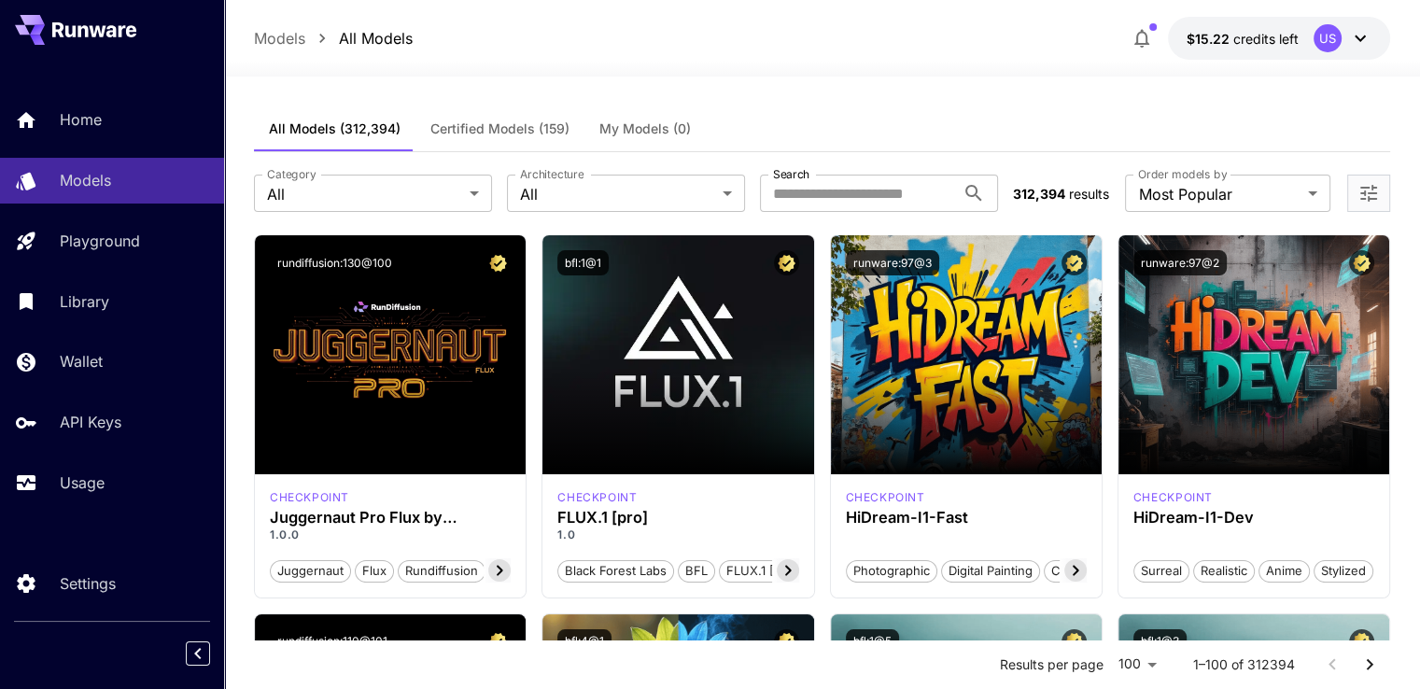 The image size is (1420, 689). I want to click on button: bfl:1@1, so click(582, 262).